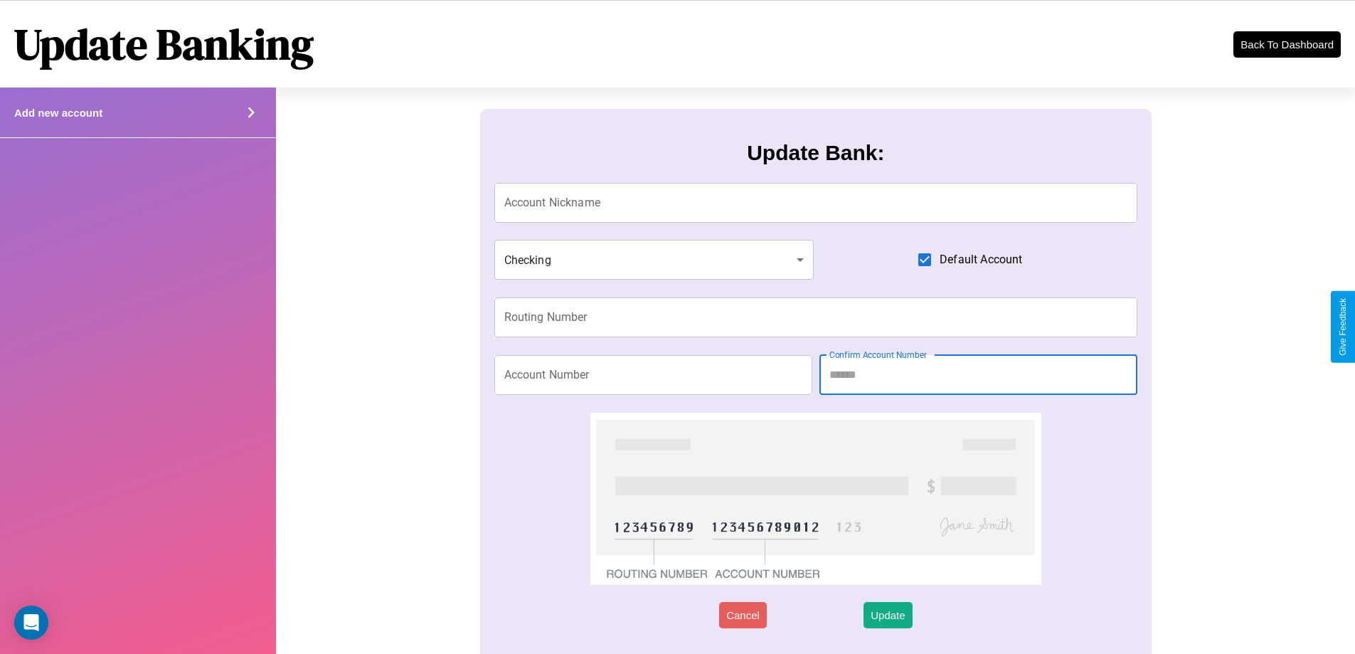  Describe the element at coordinates (31, 622) in the screenshot. I see `div: Open Intercom Messenger` at that location.